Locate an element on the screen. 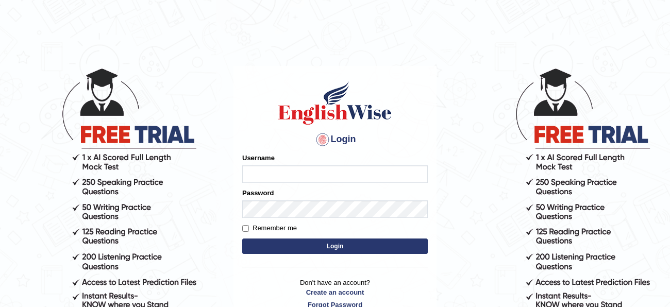 Image resolution: width=670 pixels, height=307 pixels. label: Remember me is located at coordinates (270, 228).